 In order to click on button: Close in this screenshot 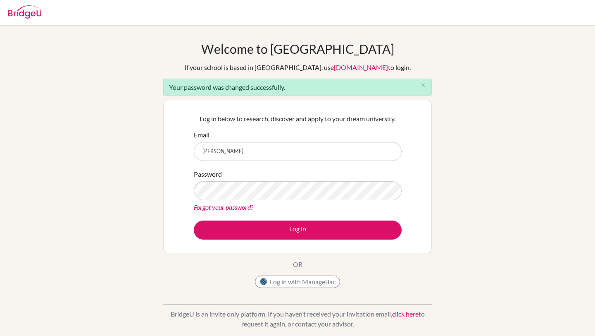, I will do `click(423, 85)`.